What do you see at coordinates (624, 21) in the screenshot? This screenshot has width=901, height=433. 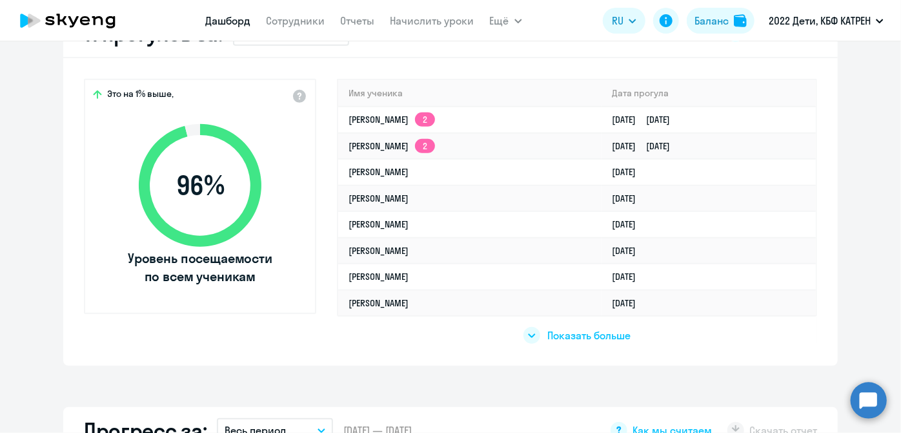 I see `button: RU` at bounding box center [624, 21].